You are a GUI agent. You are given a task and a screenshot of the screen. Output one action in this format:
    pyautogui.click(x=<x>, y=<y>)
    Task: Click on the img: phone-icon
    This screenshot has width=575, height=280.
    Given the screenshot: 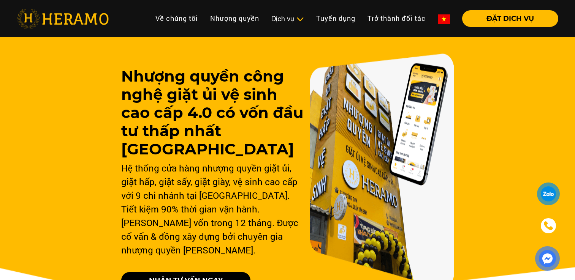 What is the action you would take?
    pyautogui.click(x=548, y=226)
    